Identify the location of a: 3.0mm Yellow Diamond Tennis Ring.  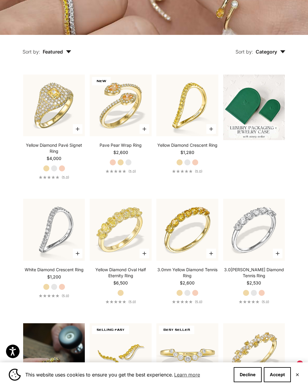
(187, 272).